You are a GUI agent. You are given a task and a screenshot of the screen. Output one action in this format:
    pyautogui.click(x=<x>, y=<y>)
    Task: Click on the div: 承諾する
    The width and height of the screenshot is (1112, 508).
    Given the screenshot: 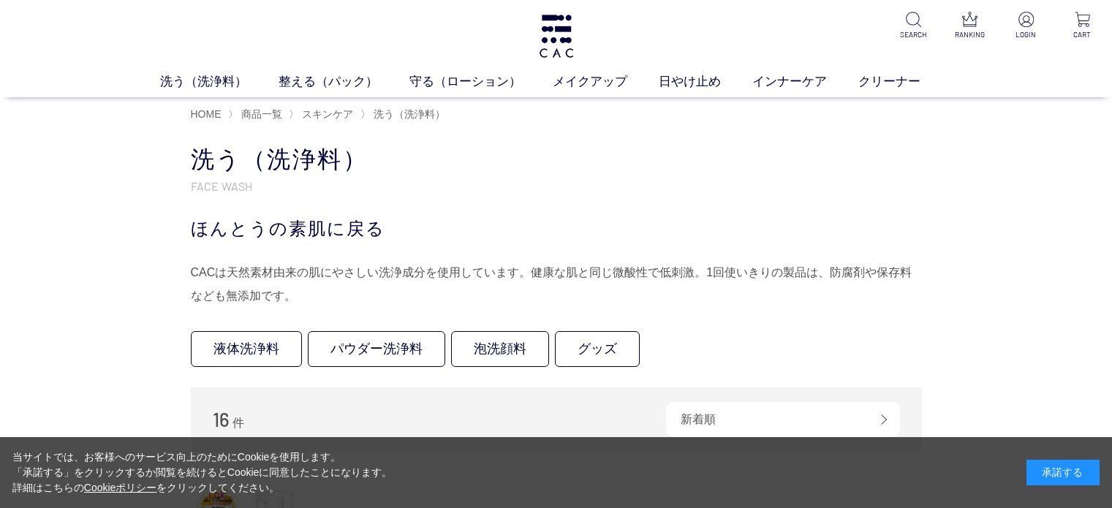 What is the action you would take?
    pyautogui.click(x=1063, y=472)
    